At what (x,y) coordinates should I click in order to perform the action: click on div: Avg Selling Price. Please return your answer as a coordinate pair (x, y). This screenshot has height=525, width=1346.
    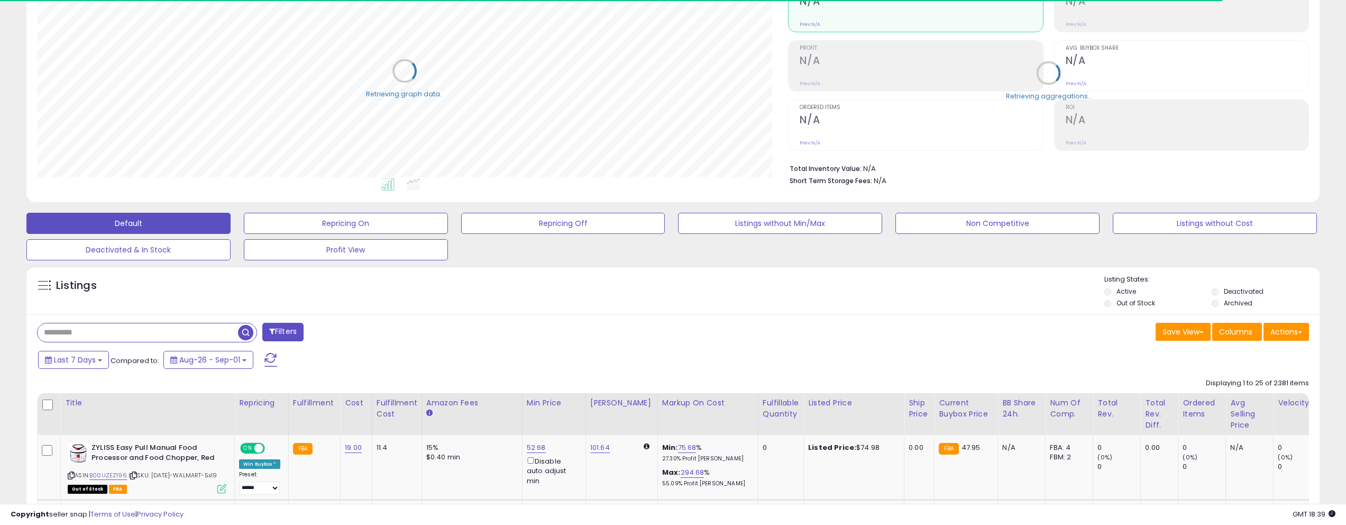
    Looking at the image, I should click on (1249, 414).